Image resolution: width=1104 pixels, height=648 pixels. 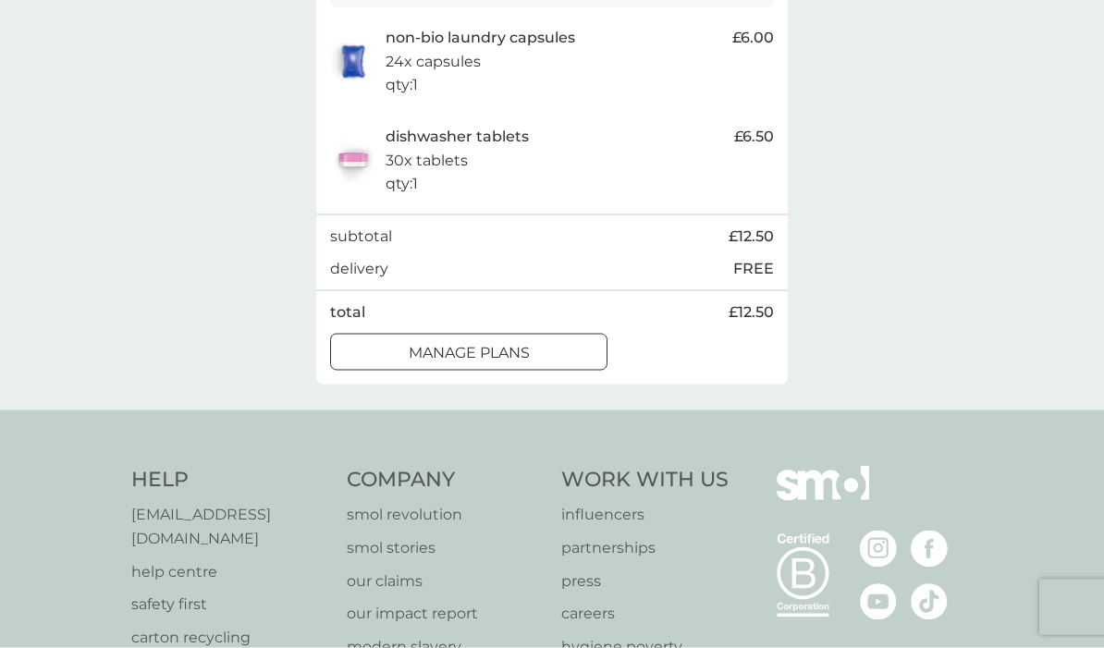 What do you see at coordinates (644, 548) in the screenshot?
I see `a: partnerships` at bounding box center [644, 548].